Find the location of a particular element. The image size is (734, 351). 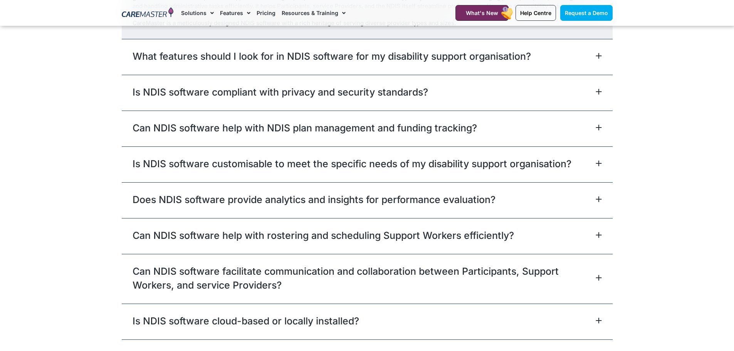

a: Is NDIS software customisable to meet the specific needs of my disability support organisation? is located at coordinates (352, 164).